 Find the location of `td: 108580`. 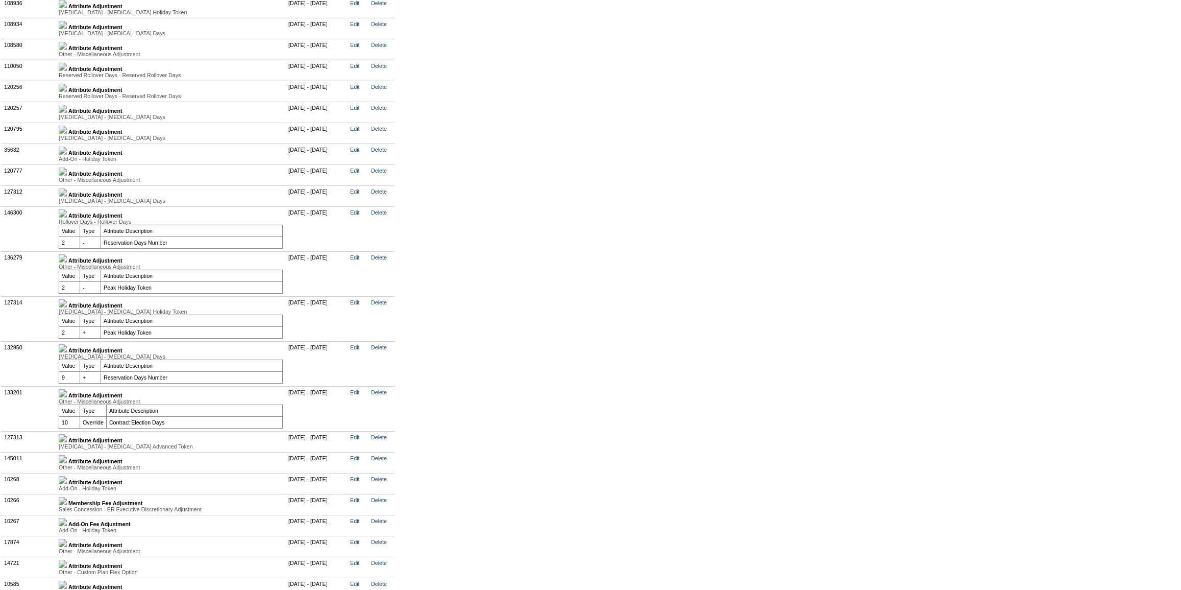

td: 108580 is located at coordinates (29, 49).